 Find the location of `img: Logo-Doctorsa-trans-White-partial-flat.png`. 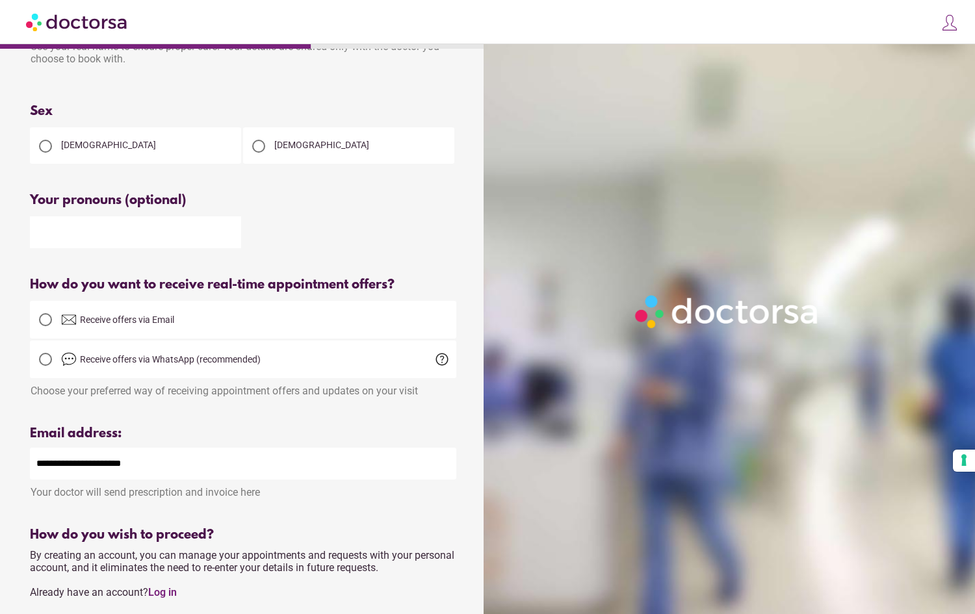

img: Logo-Doctorsa-trans-White-partial-flat.png is located at coordinates (728, 311).